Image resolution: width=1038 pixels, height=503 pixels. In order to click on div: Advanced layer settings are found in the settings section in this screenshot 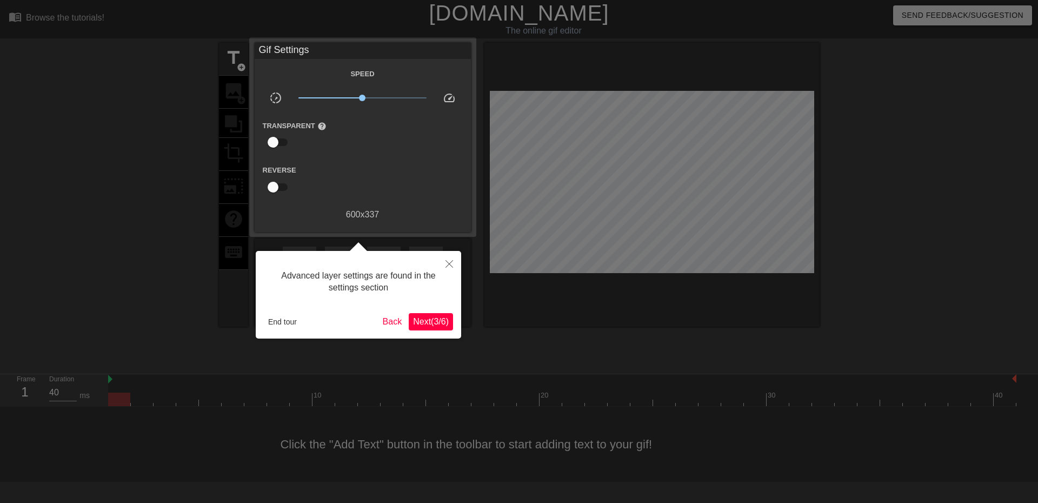, I will do `click(358, 282)`.